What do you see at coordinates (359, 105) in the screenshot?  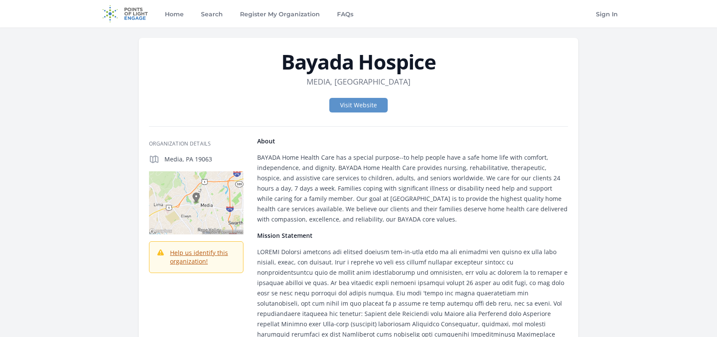 I see `a: Visit Website` at bounding box center [359, 105].